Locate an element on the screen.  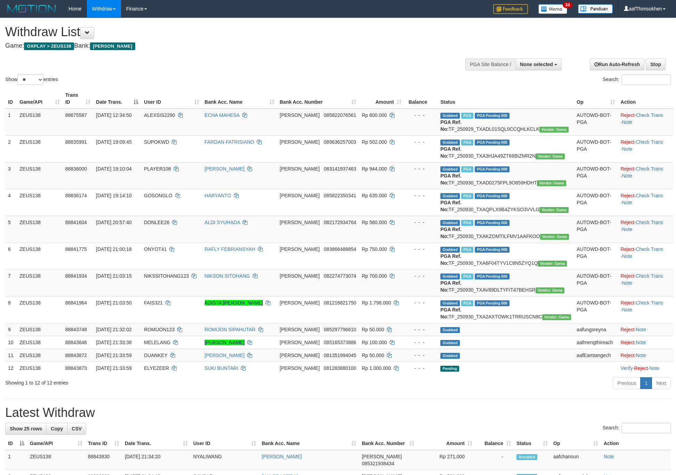
span: Copy 082172934764 to clipboard is located at coordinates (340, 222).